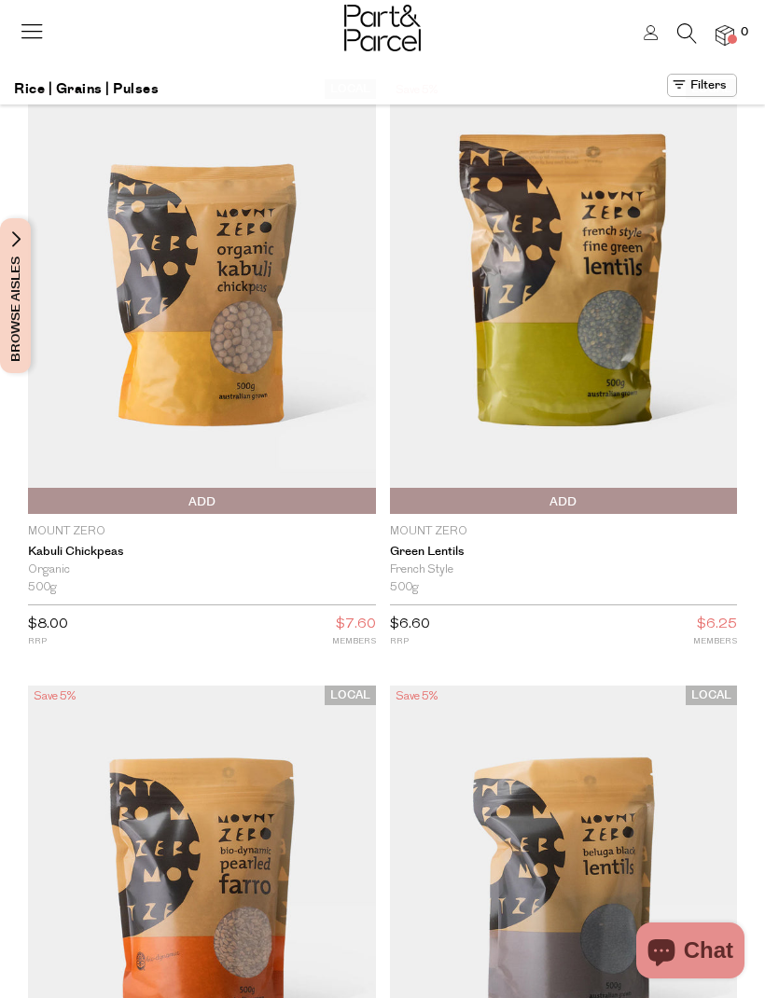  Describe the element at coordinates (201, 296) in the screenshot. I see `img: Kabuli Chickpeas` at that location.